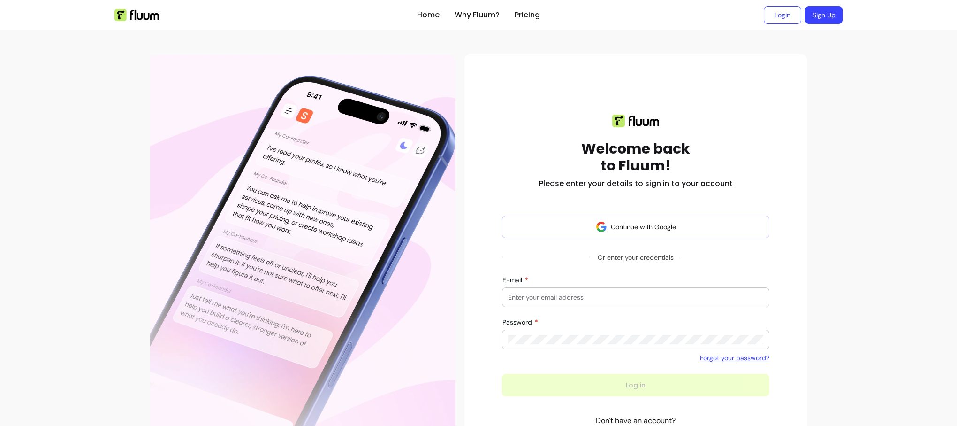 The height and width of the screenshot is (426, 957). What do you see at coordinates (783, 15) in the screenshot?
I see `a: Login` at bounding box center [783, 15].